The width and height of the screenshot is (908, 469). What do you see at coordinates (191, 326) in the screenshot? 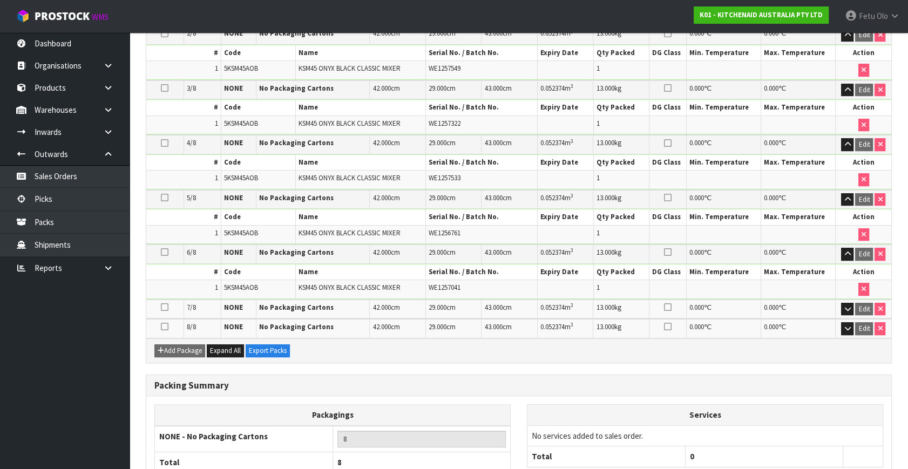
I see `span: 8/8` at bounding box center [191, 326].